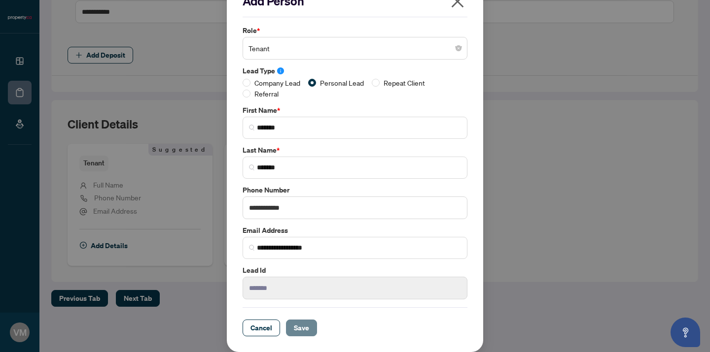  I want to click on span: Save, so click(301, 328).